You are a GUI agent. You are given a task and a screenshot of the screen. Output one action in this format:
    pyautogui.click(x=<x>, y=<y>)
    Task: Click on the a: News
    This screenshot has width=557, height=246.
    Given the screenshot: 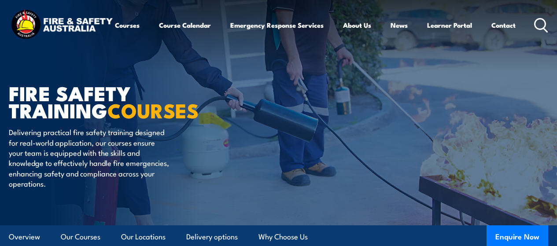 What is the action you would take?
    pyautogui.click(x=399, y=25)
    